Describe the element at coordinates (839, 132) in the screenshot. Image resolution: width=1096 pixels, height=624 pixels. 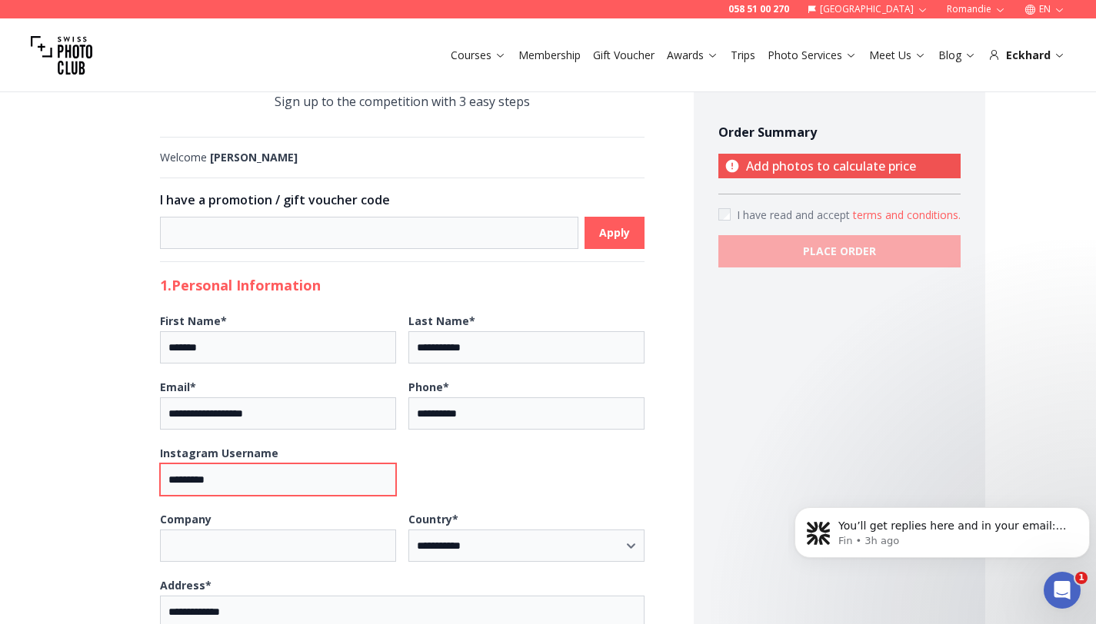
I see `h4: Order Summary` at that location.